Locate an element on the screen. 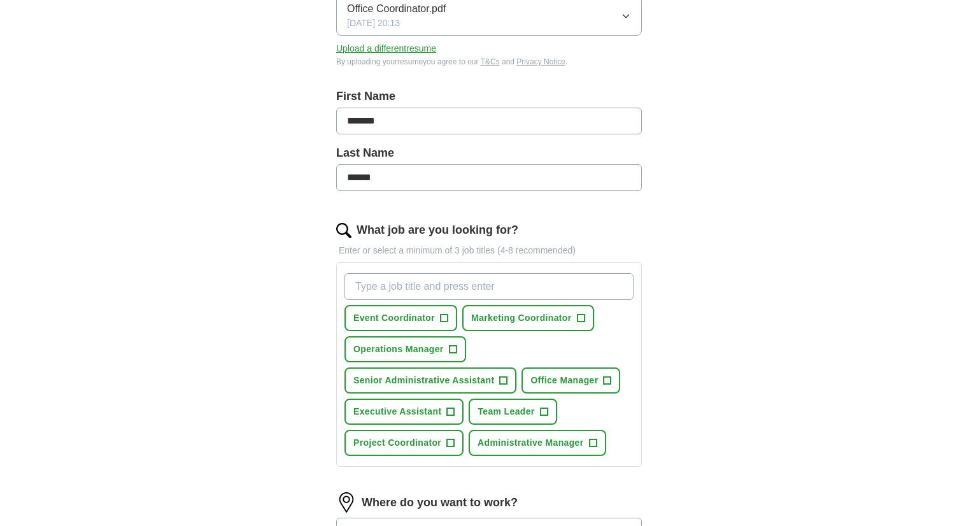  button: Executive Assistant is located at coordinates (403, 411).